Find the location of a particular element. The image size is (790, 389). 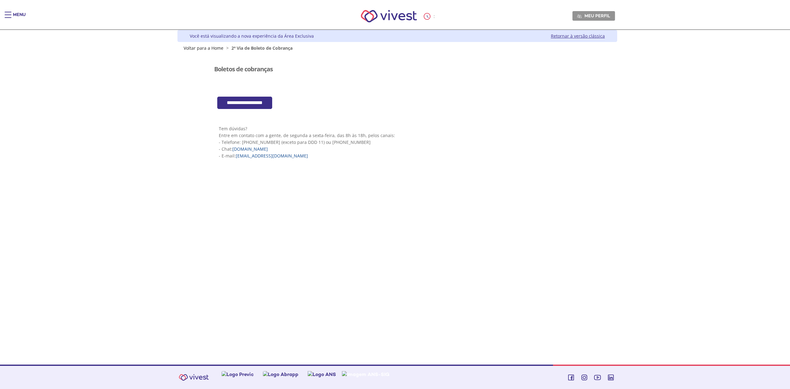

a: Retornar à versão clássica is located at coordinates (578, 36).